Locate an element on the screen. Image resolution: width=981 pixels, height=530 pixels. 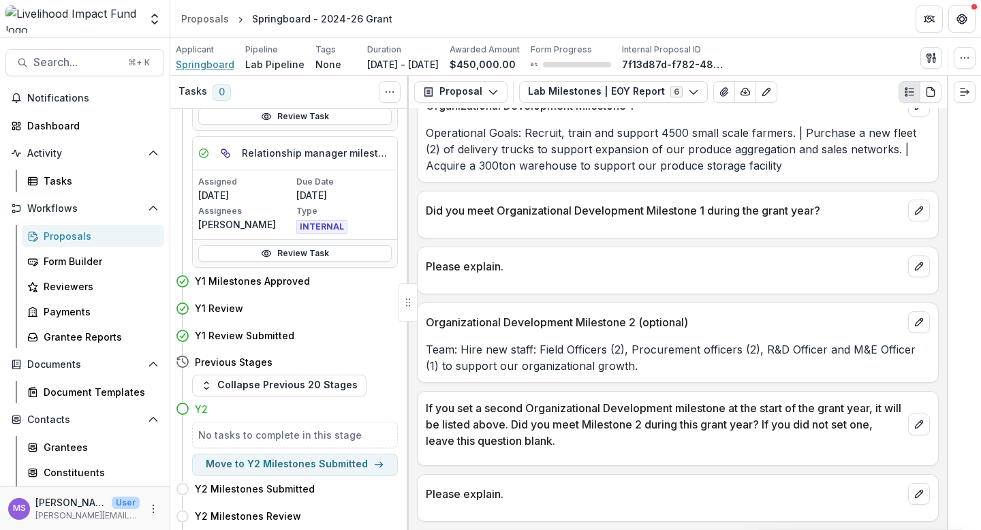
a: Tasks is located at coordinates (93, 181).